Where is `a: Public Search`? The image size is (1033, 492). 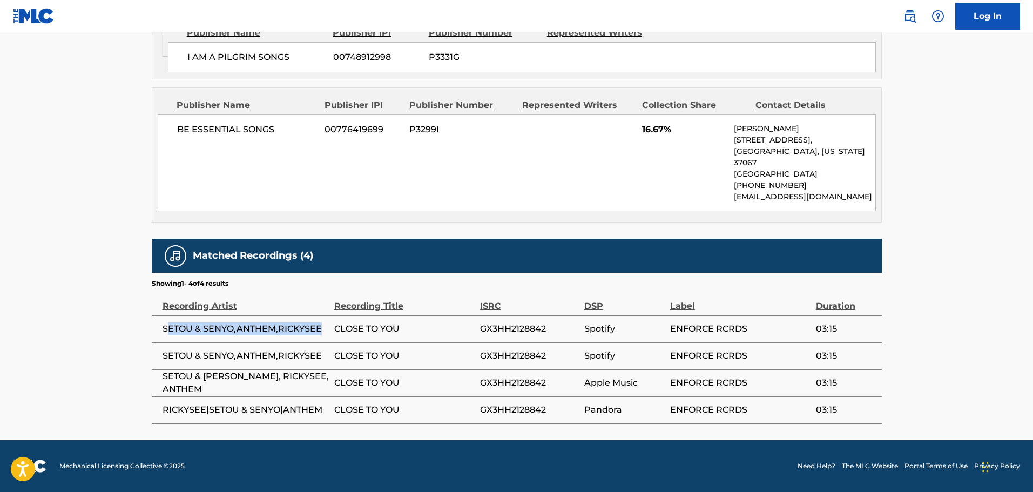
a: Public Search is located at coordinates (910, 16).